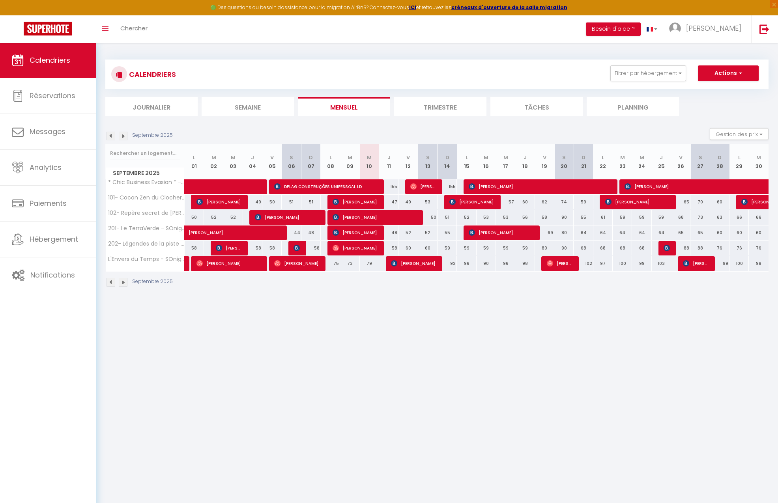 The width and height of the screenshot is (778, 503). I want to click on th: 30, so click(759, 162).